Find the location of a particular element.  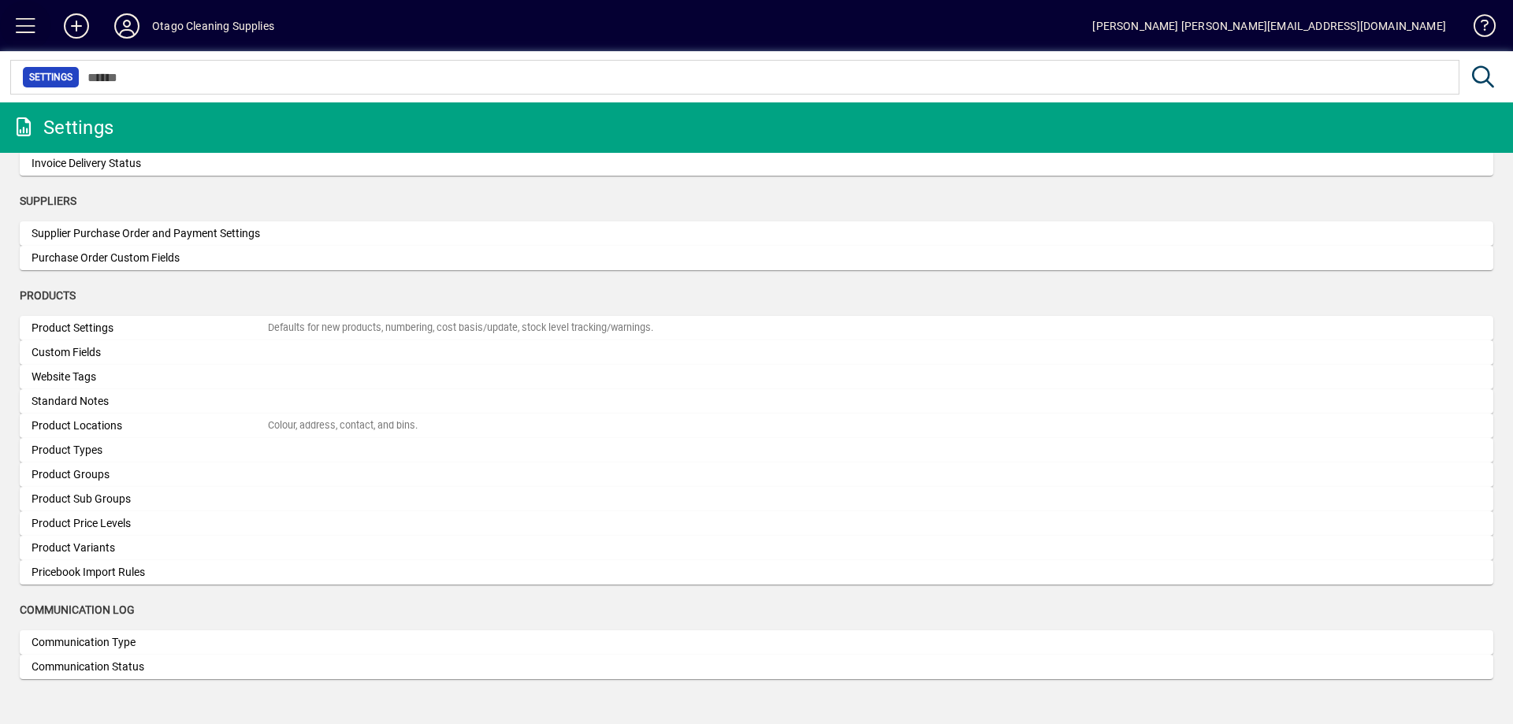

a: Communication Type is located at coordinates (757, 642).